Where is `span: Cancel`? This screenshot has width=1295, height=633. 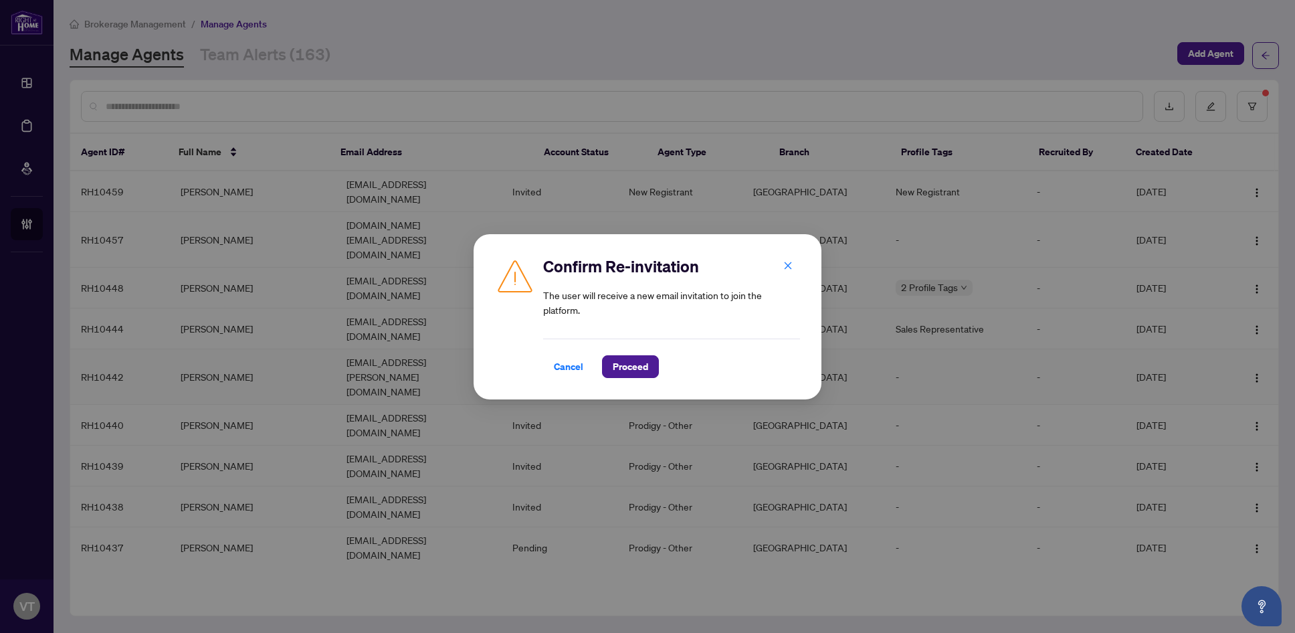
span: Cancel is located at coordinates (568, 366).